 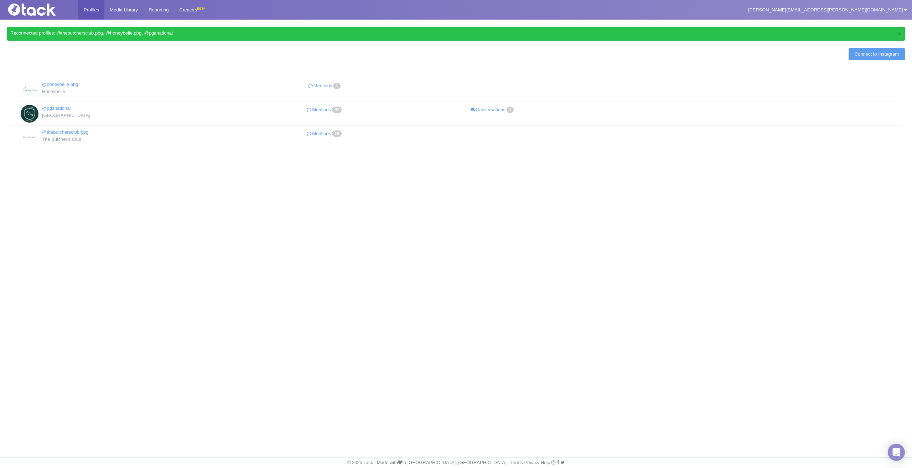 I want to click on a: Mentions10, so click(x=325, y=134).